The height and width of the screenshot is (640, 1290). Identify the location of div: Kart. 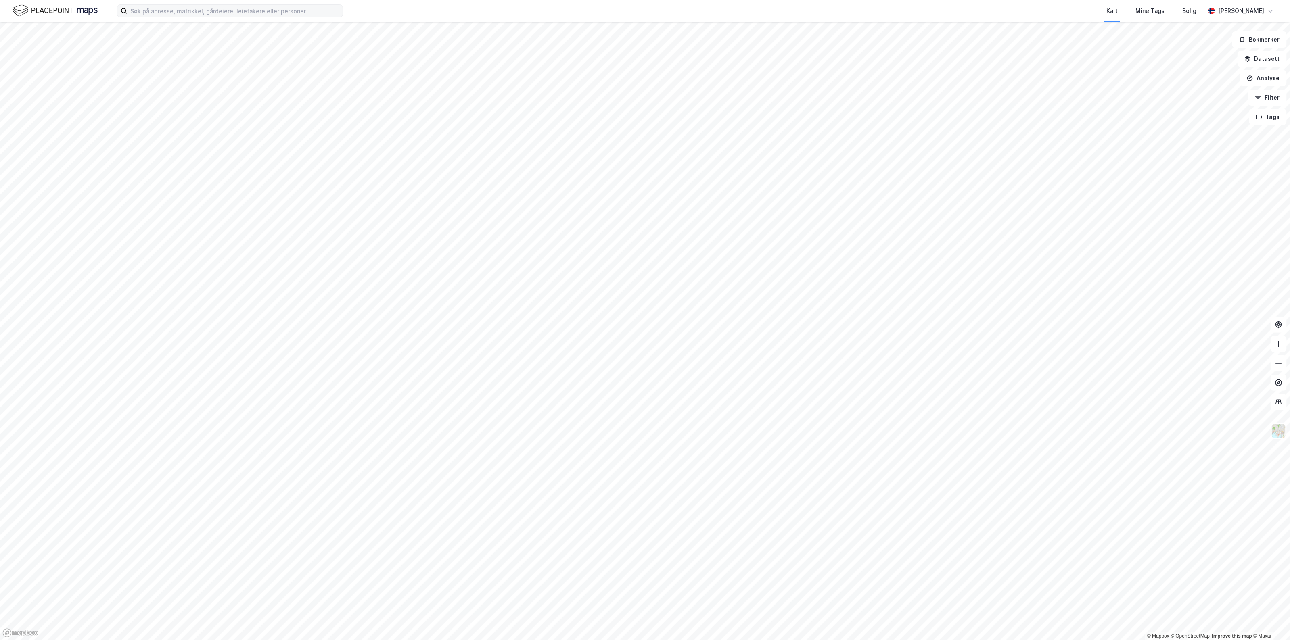
(1112, 11).